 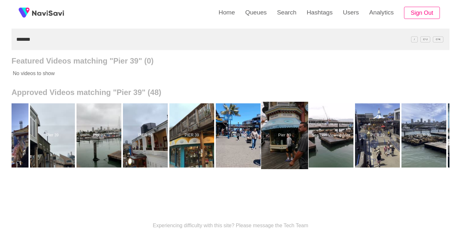 I want to click on span: C^J, so click(x=426, y=39).